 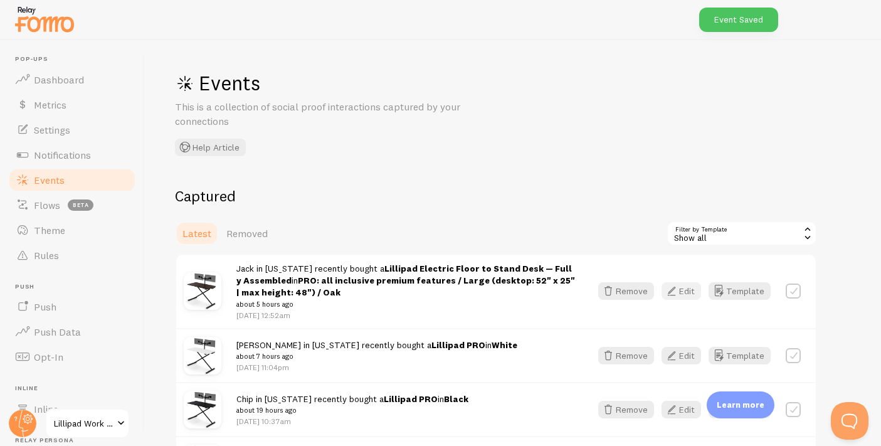 What do you see at coordinates (247, 233) in the screenshot?
I see `span: Removed` at bounding box center [247, 233].